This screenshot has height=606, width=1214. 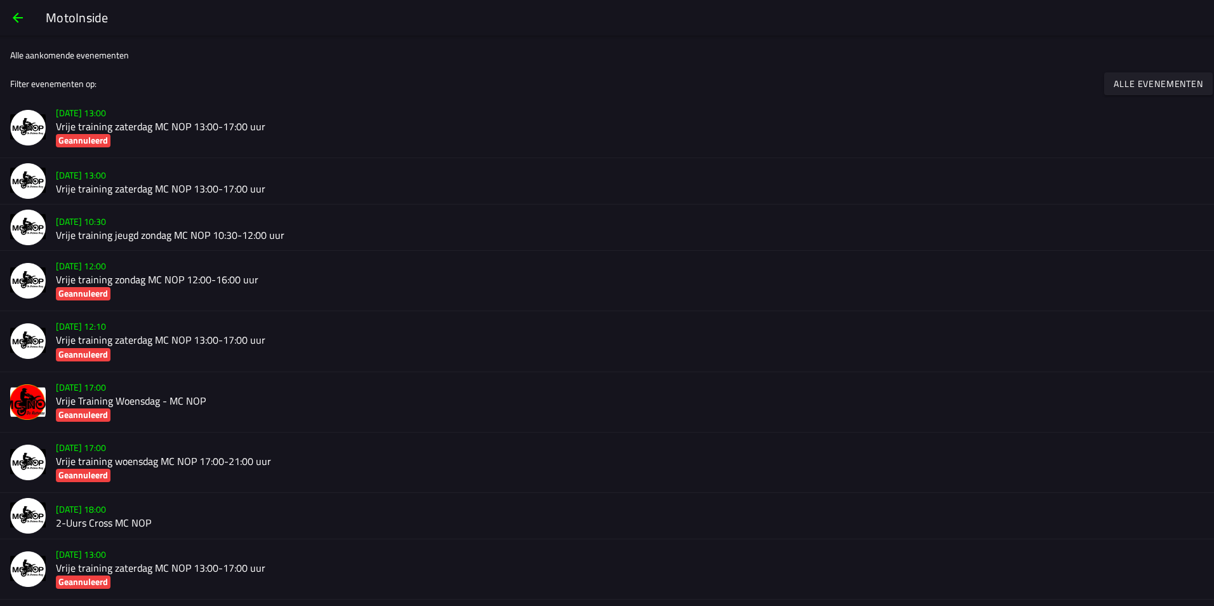 What do you see at coordinates (630, 235) in the screenshot?
I see `h2: Vrije training jeugd zondag MC NOP 10:30-12:00 uur` at bounding box center [630, 235].